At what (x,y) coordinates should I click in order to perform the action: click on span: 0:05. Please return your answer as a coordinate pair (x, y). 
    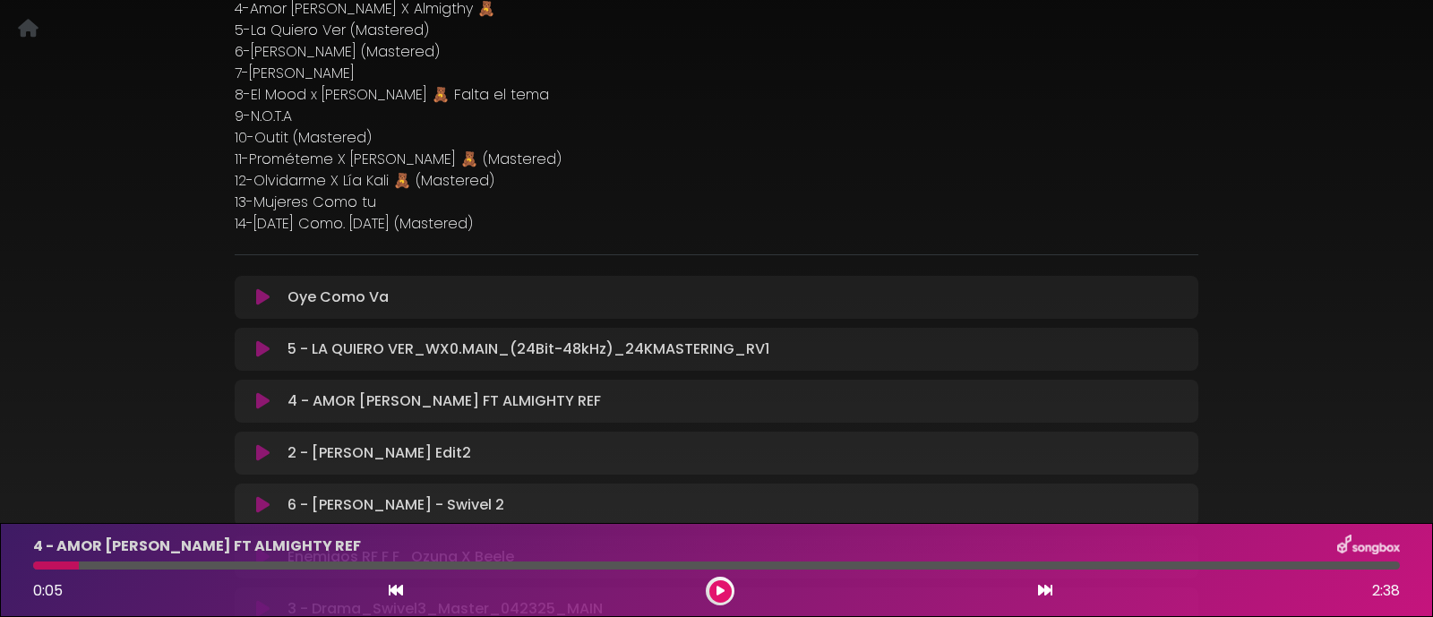
    Looking at the image, I should click on (47, 590).